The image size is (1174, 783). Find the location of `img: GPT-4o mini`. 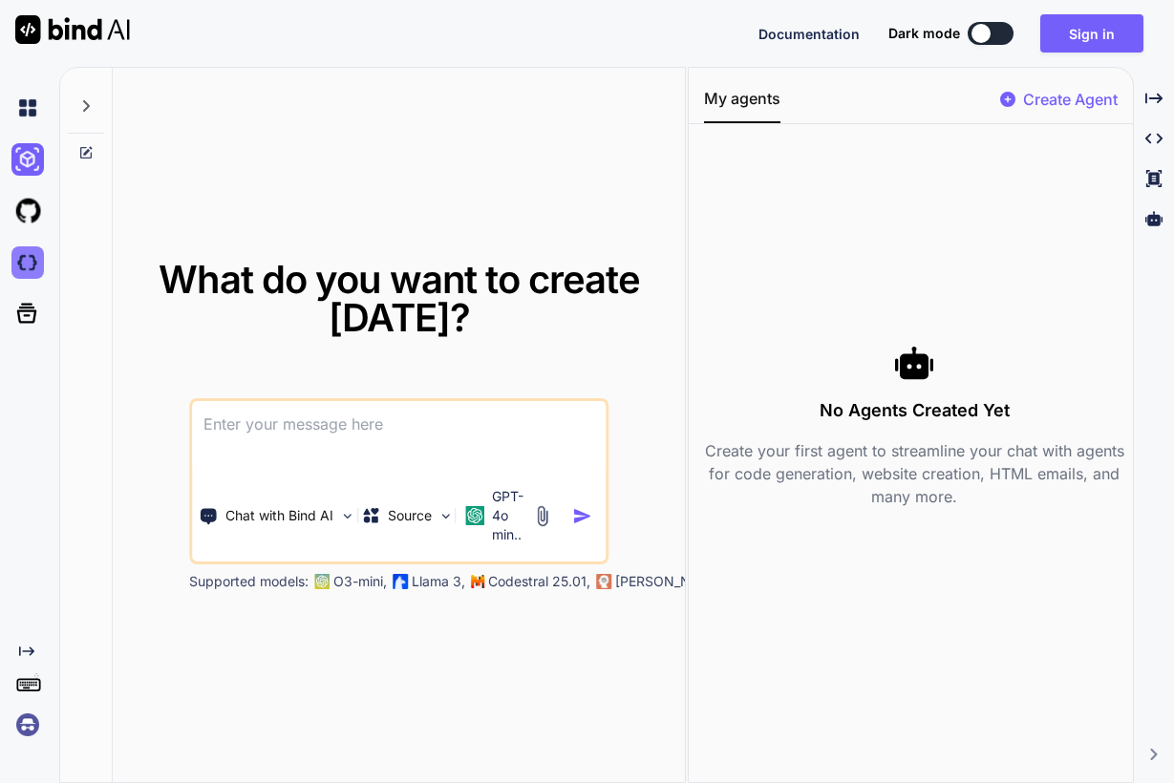

img: GPT-4o mini is located at coordinates (475, 516).